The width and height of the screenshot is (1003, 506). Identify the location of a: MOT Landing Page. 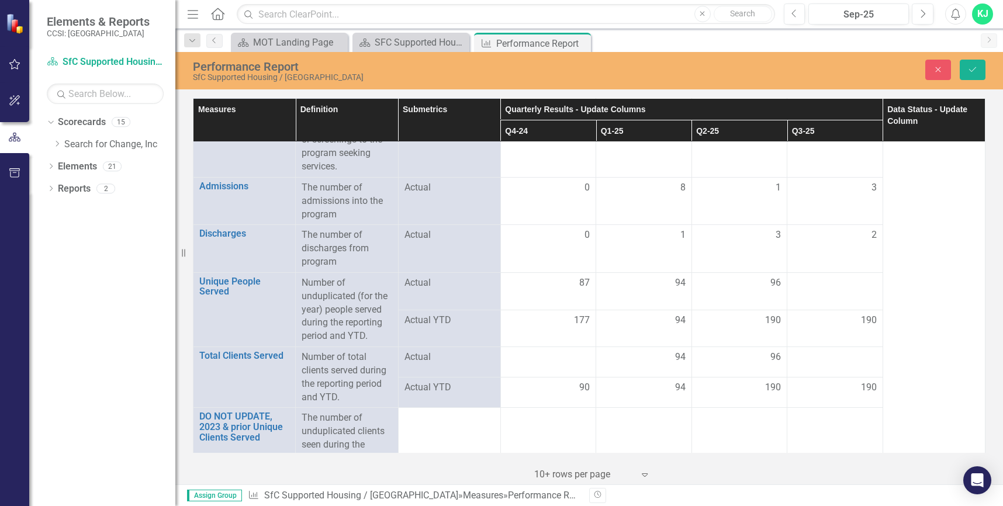
(289, 42).